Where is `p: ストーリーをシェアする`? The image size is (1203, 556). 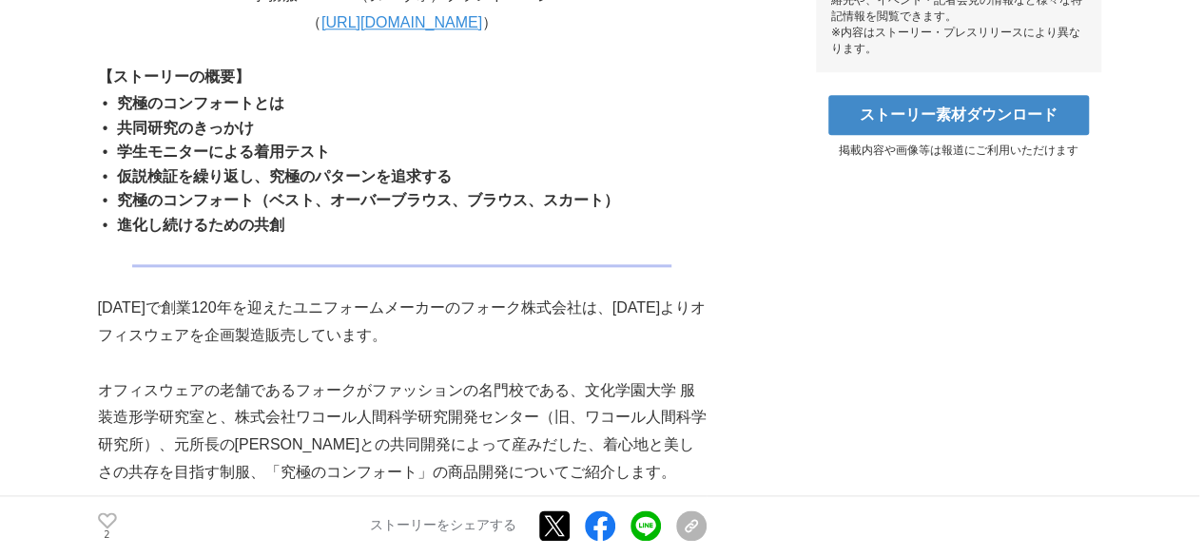
p: ストーリーをシェアする is located at coordinates (443, 527).